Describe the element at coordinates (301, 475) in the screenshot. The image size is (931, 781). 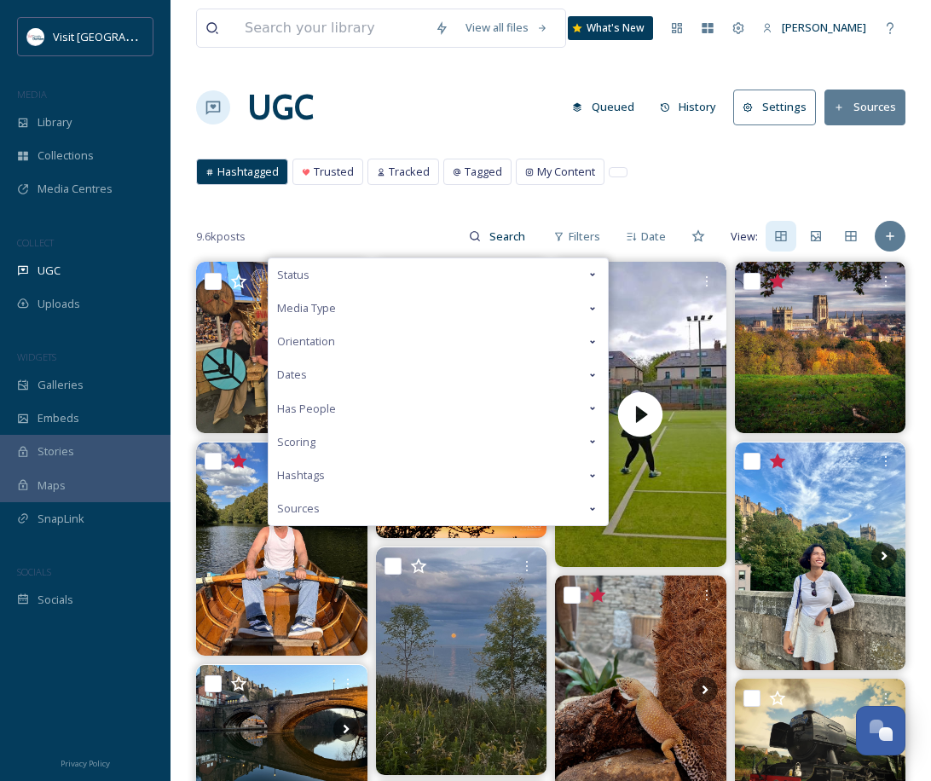
I see `span: Hashtags` at that location.